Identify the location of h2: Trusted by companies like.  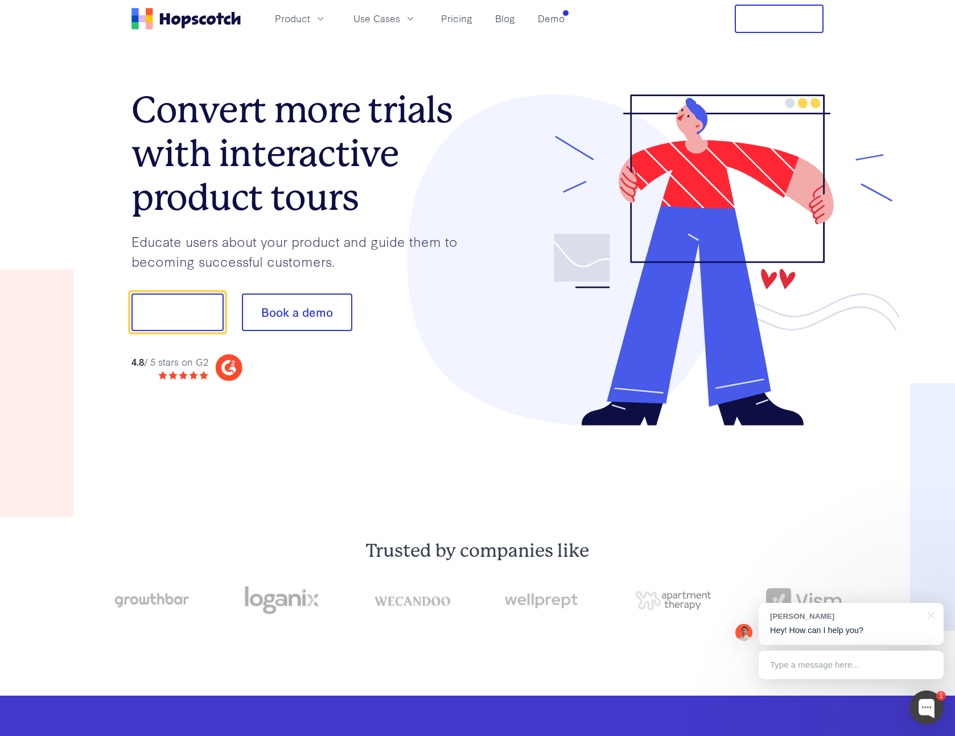
(477, 551).